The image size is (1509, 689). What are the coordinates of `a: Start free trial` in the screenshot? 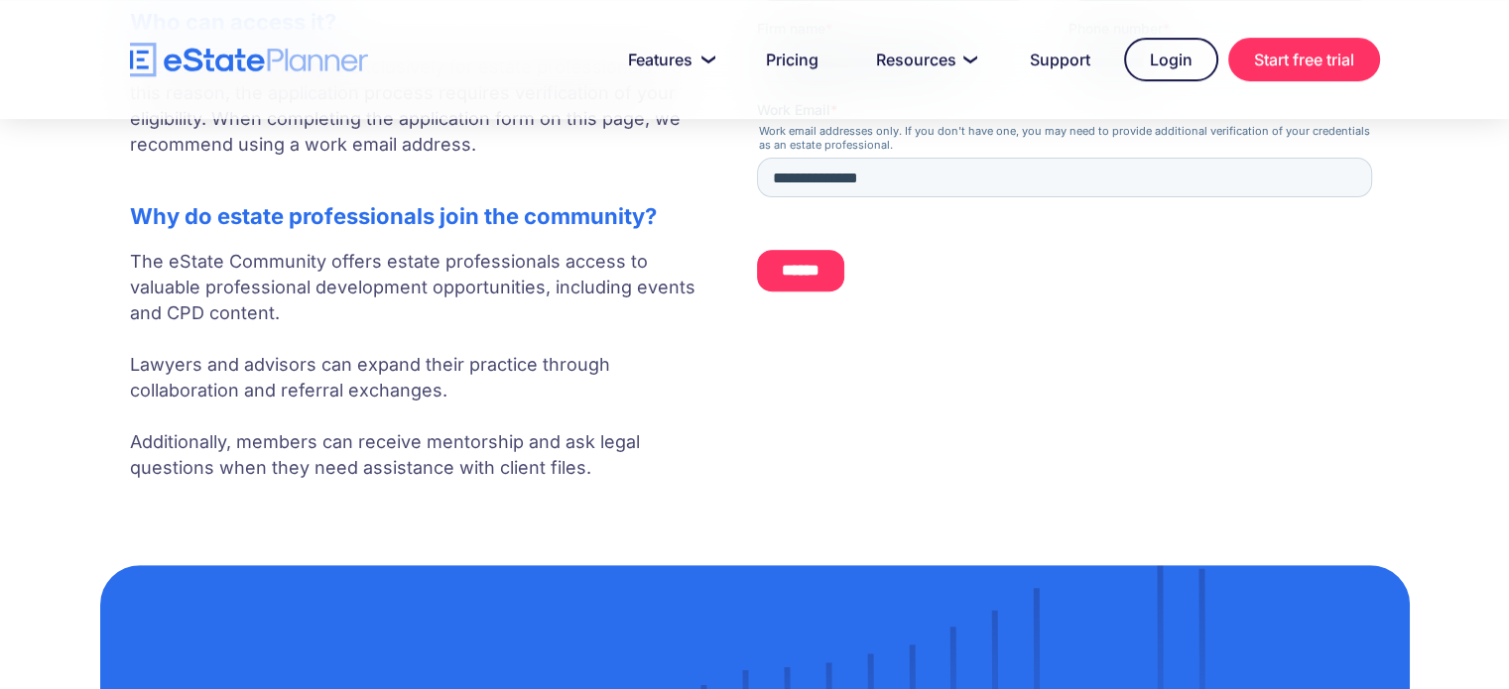 It's located at (1303, 60).